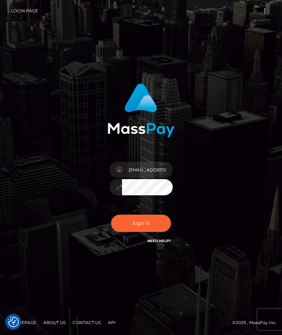 Image resolution: width=282 pixels, height=335 pixels. What do you see at coordinates (147, 170) in the screenshot?
I see `input: Username...` at bounding box center [147, 170].